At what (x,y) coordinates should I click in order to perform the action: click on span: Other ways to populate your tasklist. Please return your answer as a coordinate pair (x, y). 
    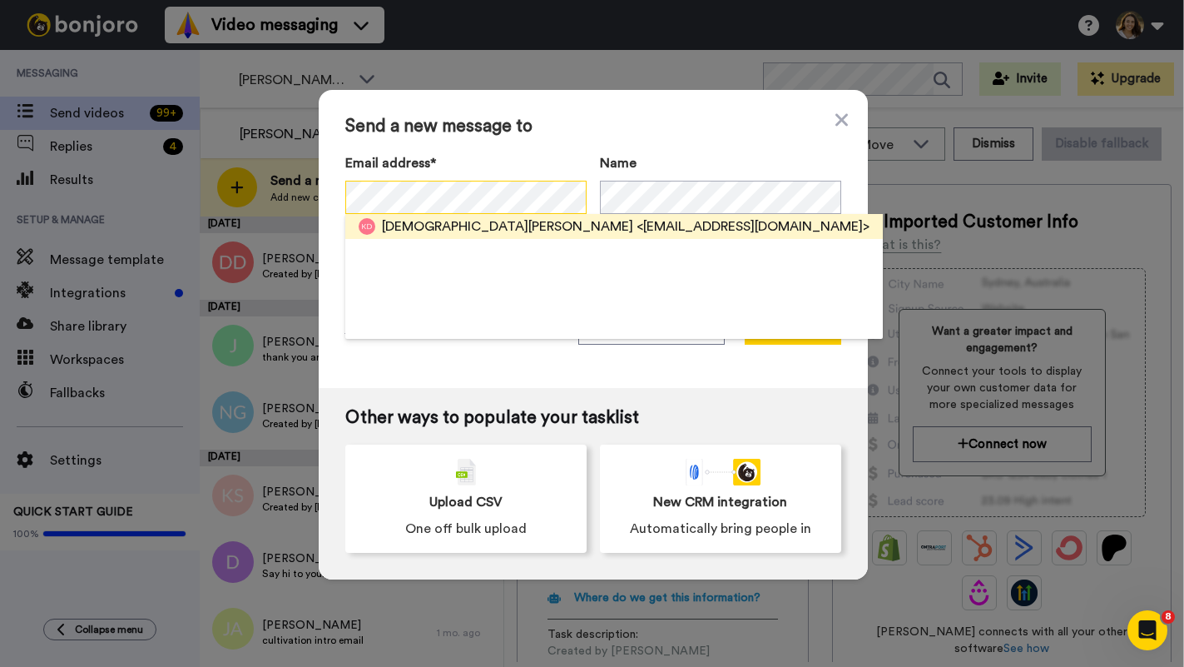
    Looking at the image, I should click on (593, 418).